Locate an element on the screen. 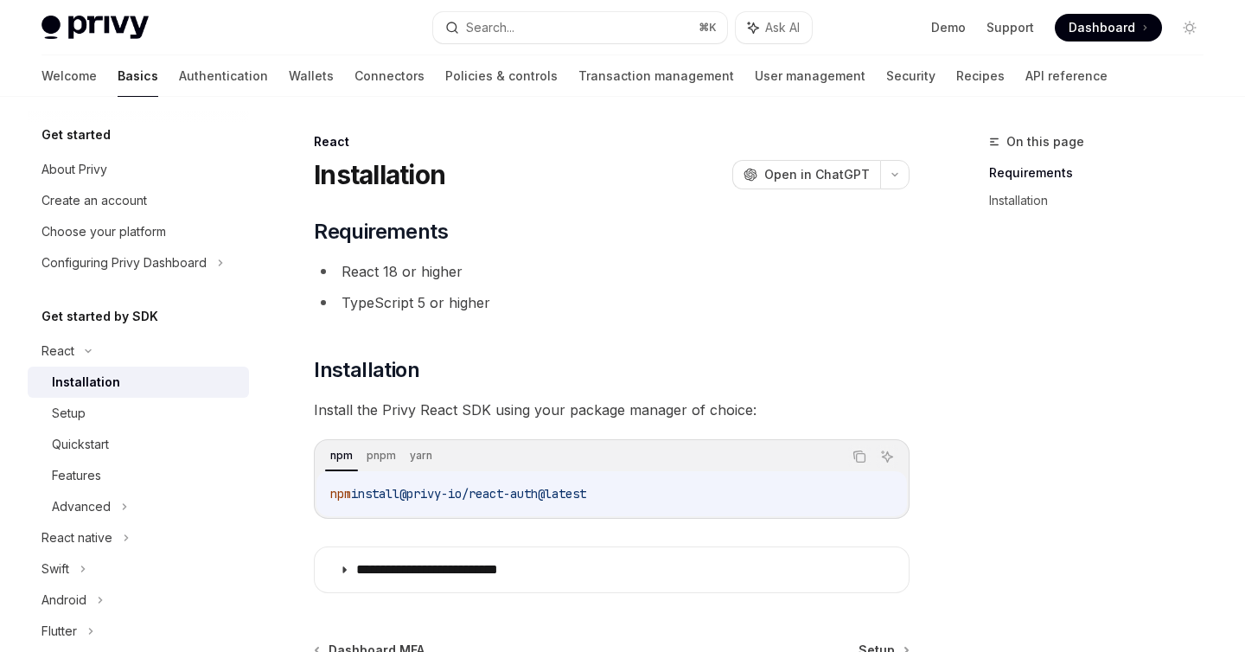  a: Transaction management is located at coordinates (656, 76).